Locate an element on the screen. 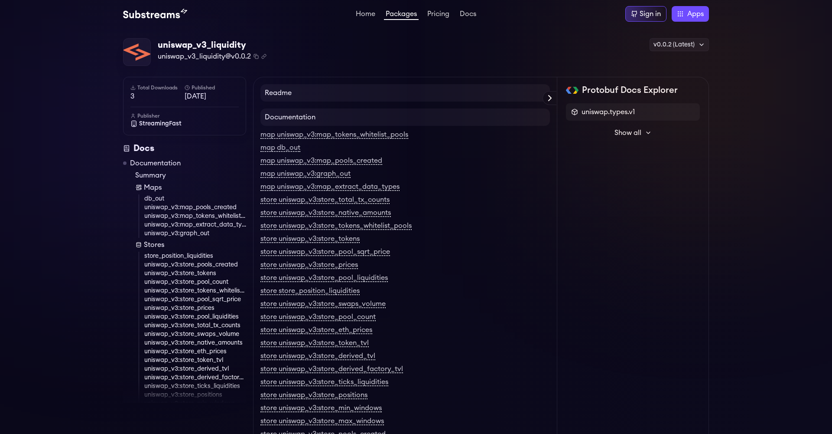 The width and height of the screenshot is (832, 434). a: store uniswap_v3:store_positions is located at coordinates (314, 395).